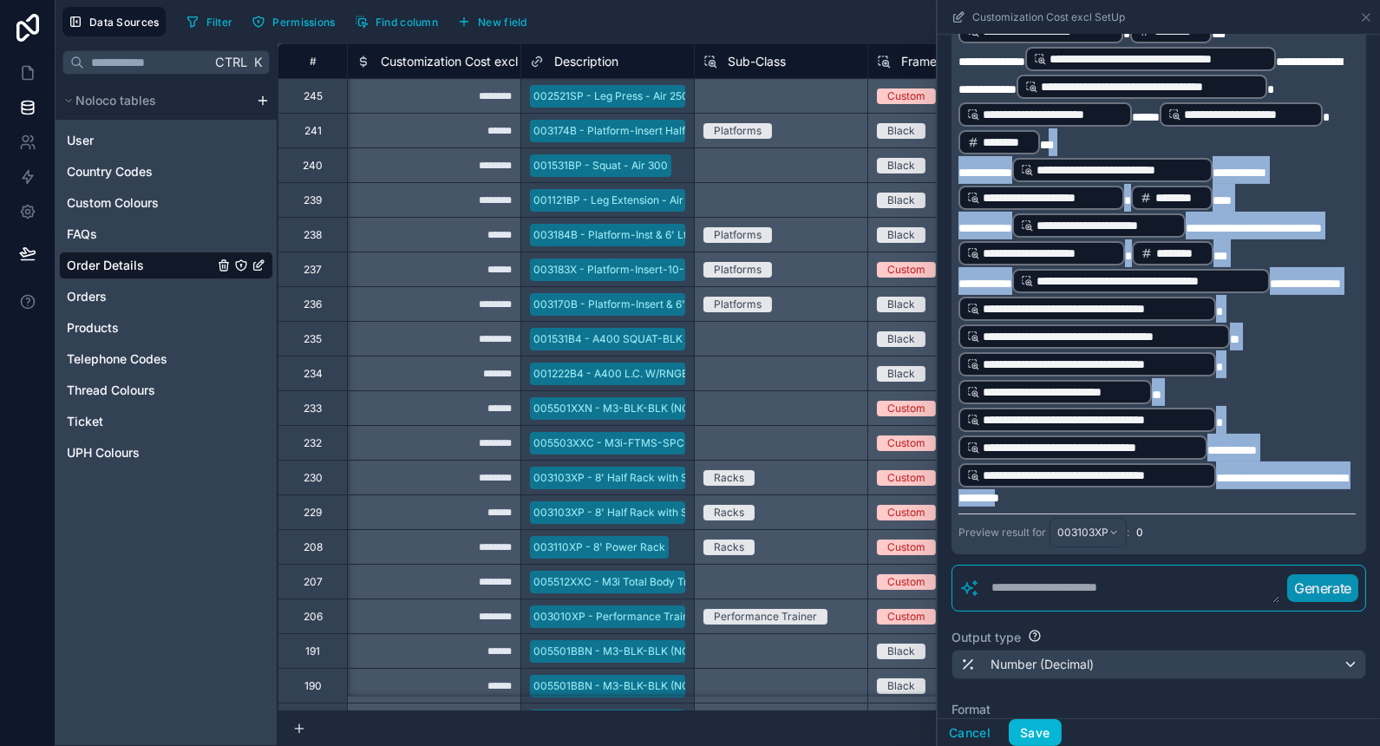  I want to click on button: Filter, so click(209, 22).